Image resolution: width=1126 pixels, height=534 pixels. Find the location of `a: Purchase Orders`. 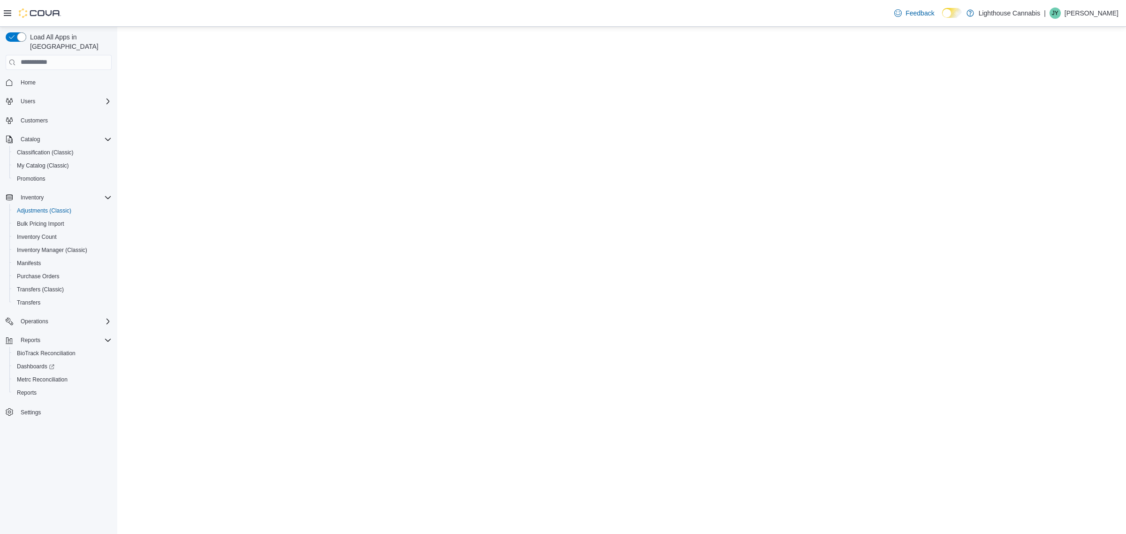

a: Purchase Orders is located at coordinates (38, 276).